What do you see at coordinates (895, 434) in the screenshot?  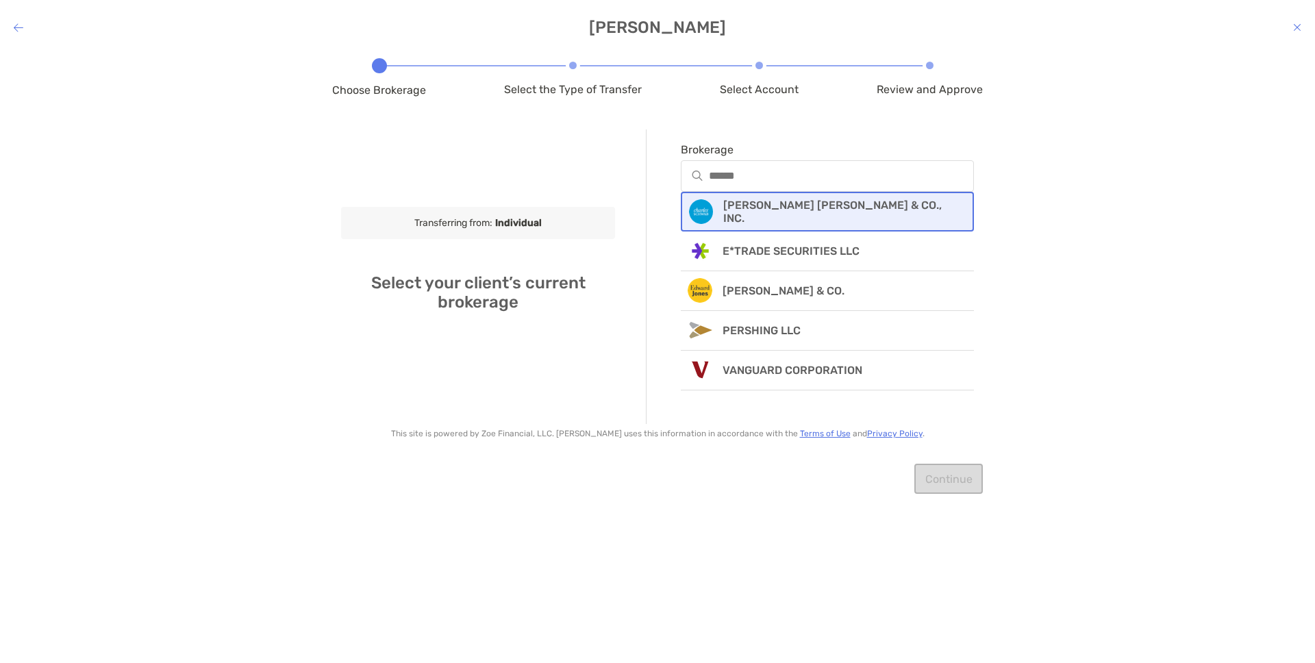 I see `a: Privacy Policy` at bounding box center [895, 434].